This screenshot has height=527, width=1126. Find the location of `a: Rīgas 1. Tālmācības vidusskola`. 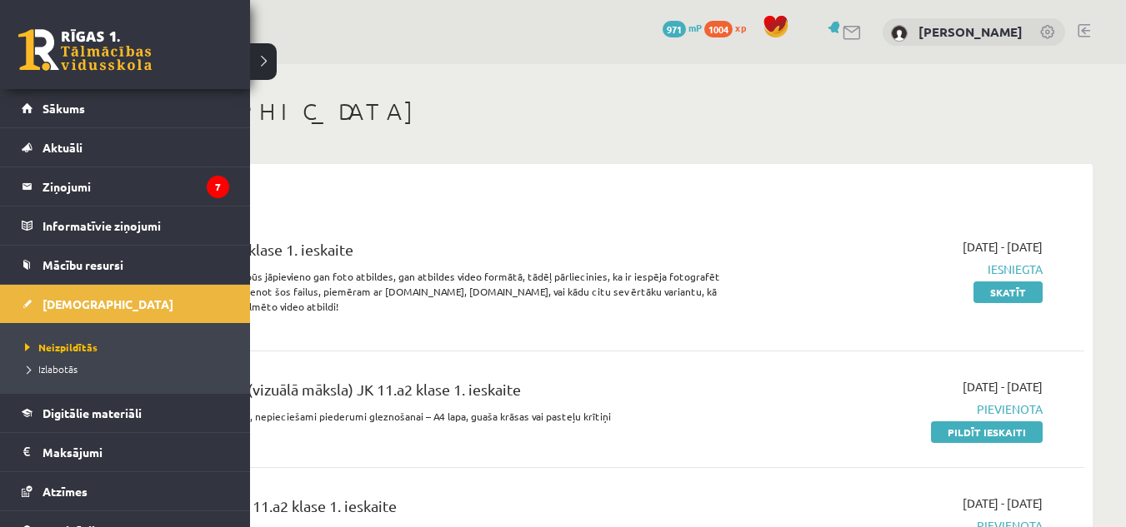

a: Rīgas 1. Tālmācības vidusskola is located at coordinates (85, 50).